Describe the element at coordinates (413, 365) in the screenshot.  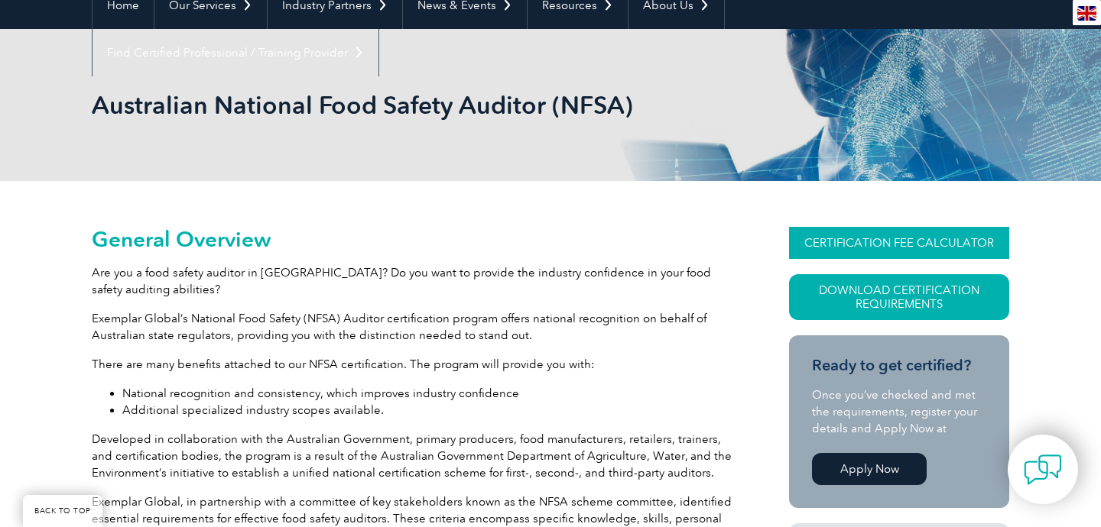
I see `p: There are many benefits attached to our NFSA certification. The program will provide you with:` at that location.